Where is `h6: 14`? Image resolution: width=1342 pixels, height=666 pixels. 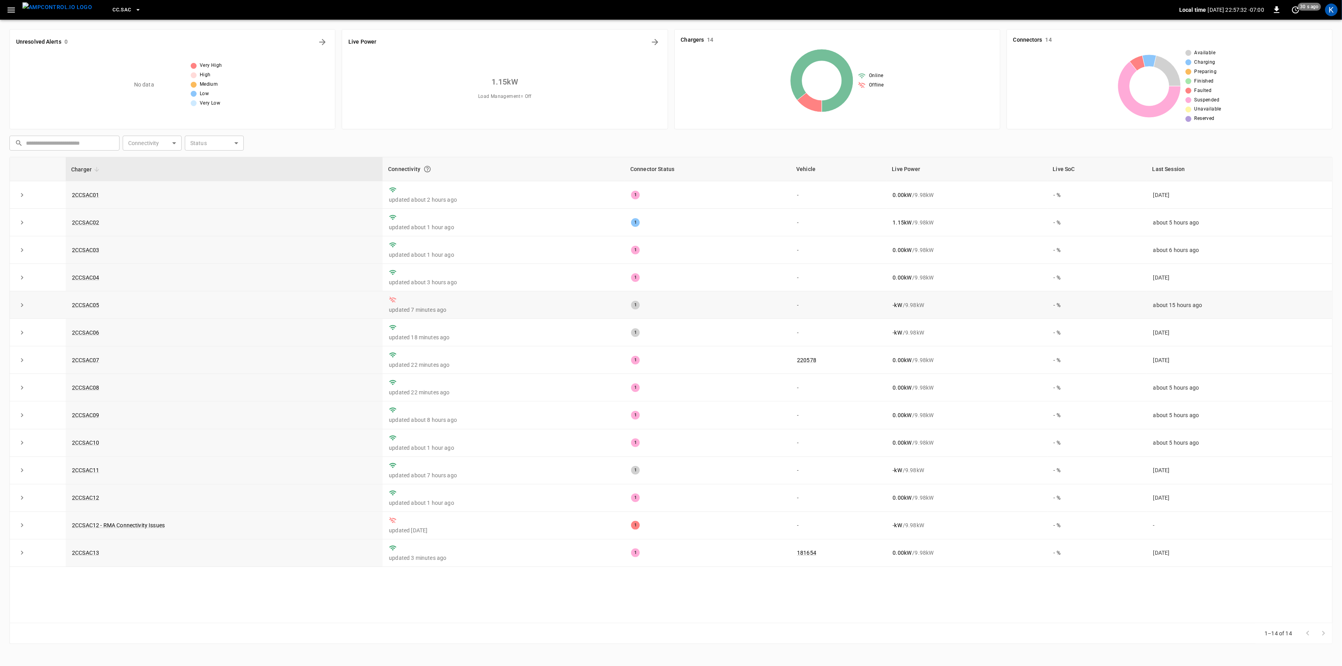 h6: 14 is located at coordinates (710, 40).